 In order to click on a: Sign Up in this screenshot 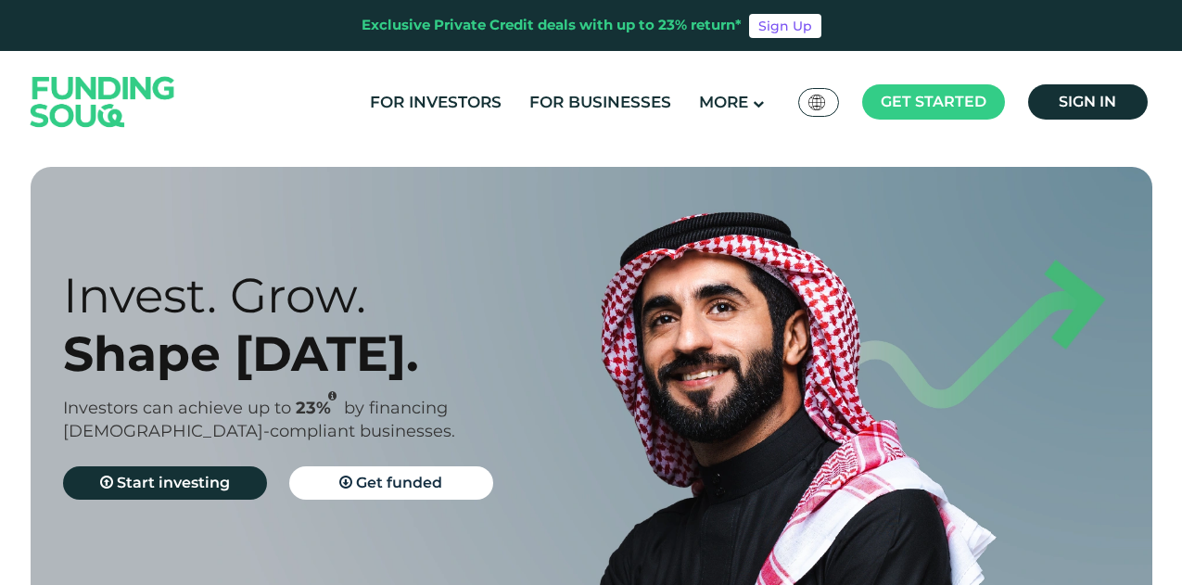, I will do `click(785, 26)`.